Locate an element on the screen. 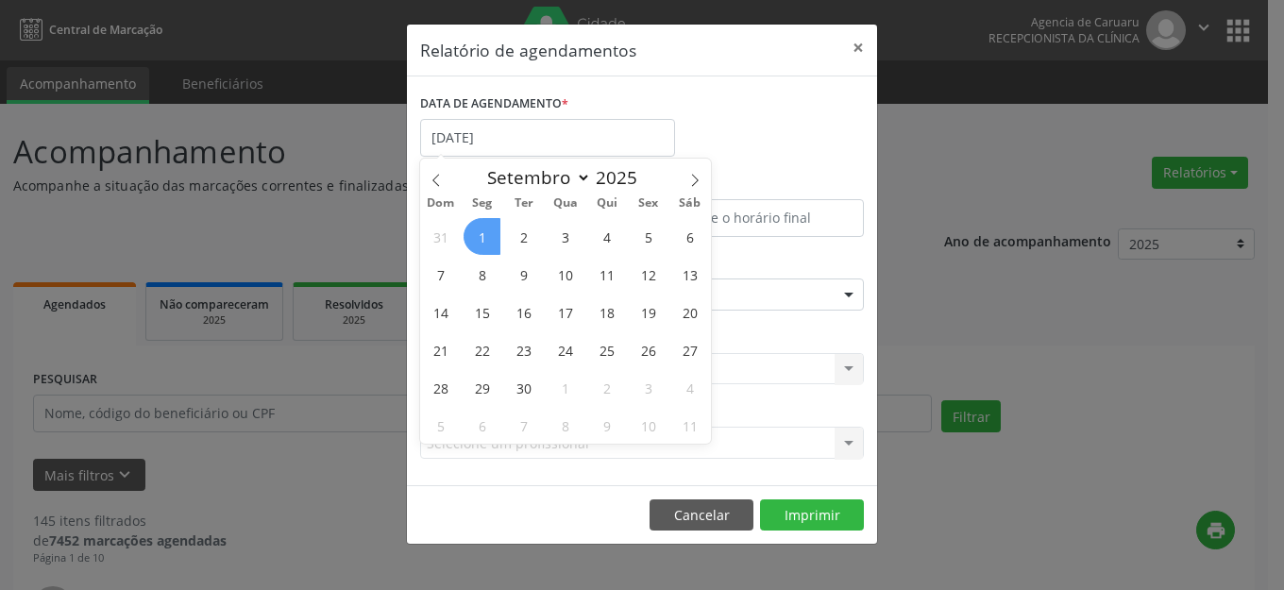 The height and width of the screenshot is (590, 1284). span: Outubro 8, 2025 is located at coordinates (565, 425).